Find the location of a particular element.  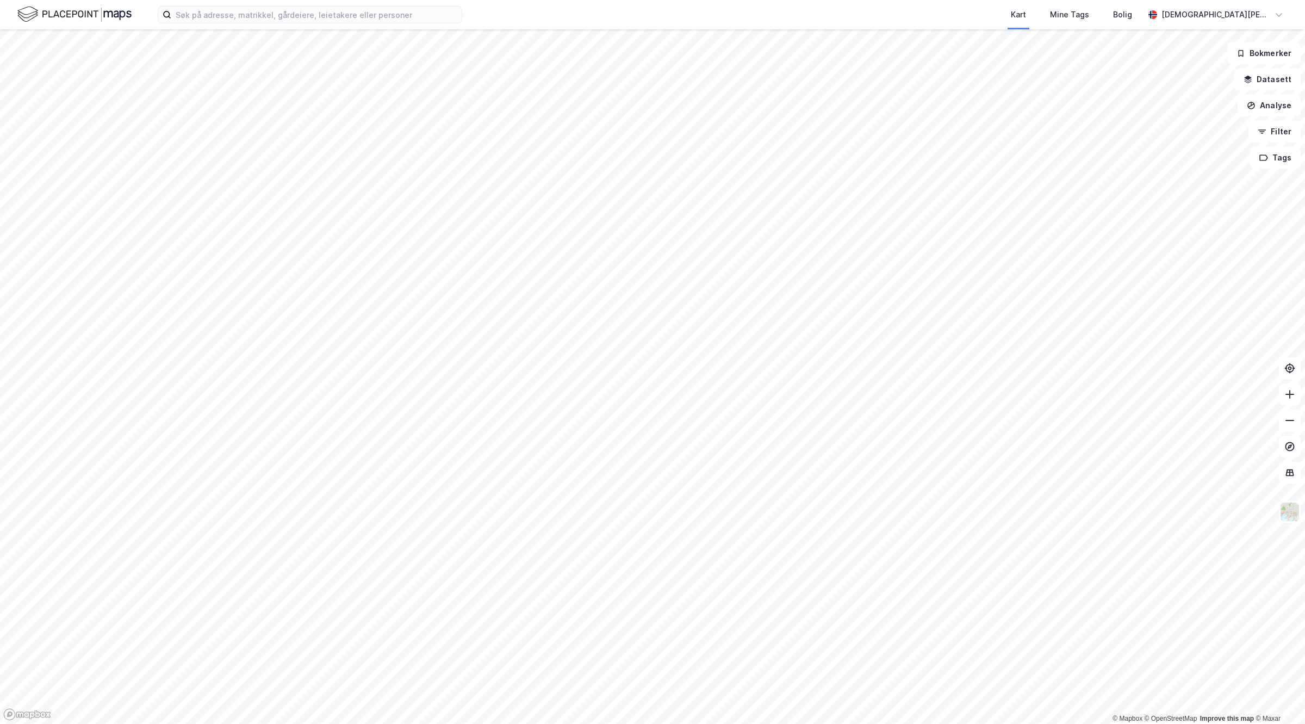

div: Chat Widget is located at coordinates (1278, 698).